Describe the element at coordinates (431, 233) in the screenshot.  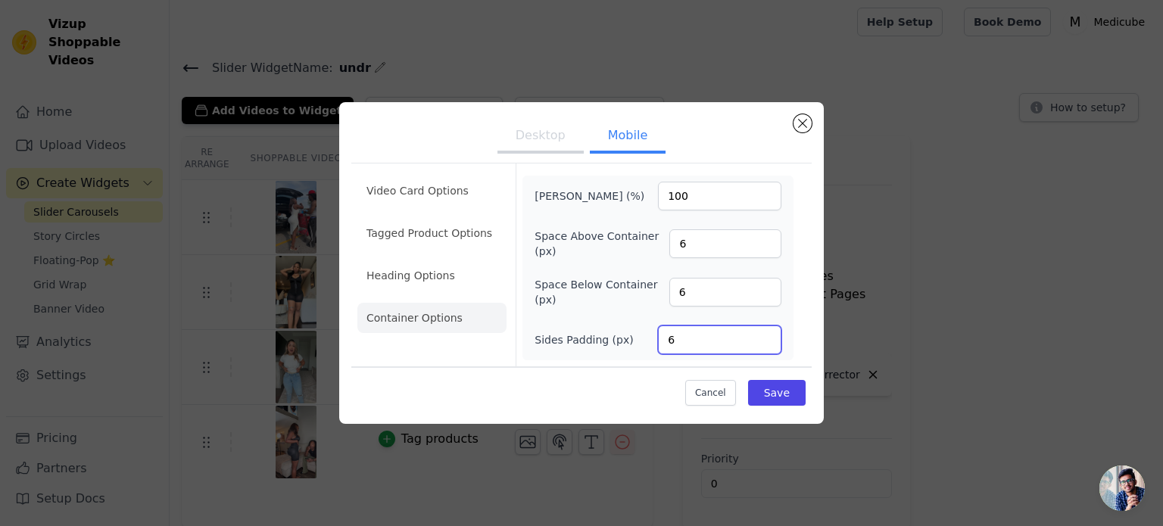
I see `li: Tagged Product Options` at that location.